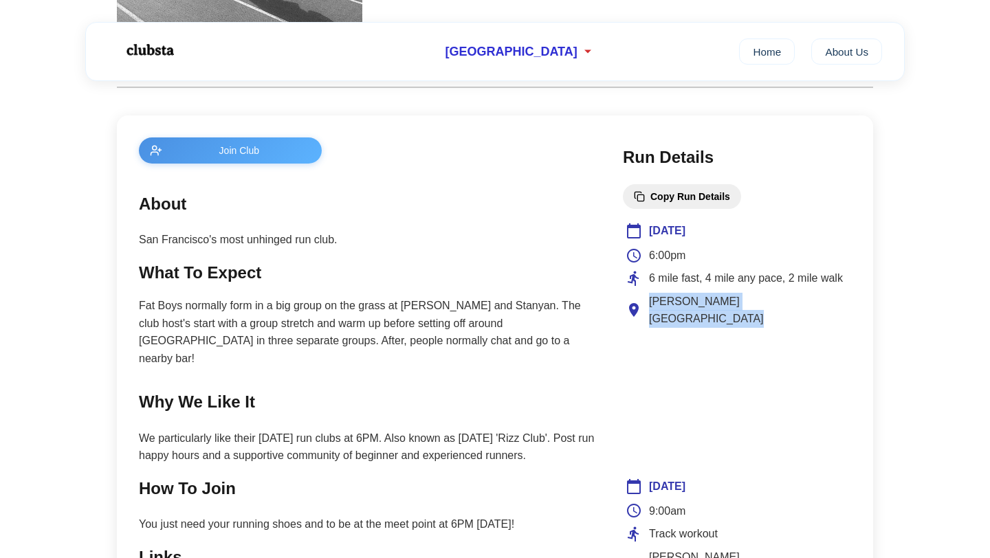 Image resolution: width=990 pixels, height=558 pixels. What do you see at coordinates (667, 256) in the screenshot?
I see `span: 6:00pm` at bounding box center [667, 256].